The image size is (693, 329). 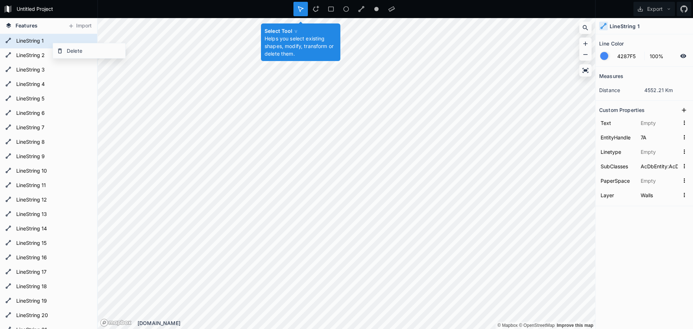 What do you see at coordinates (89, 51) in the screenshot?
I see `div: Delete` at bounding box center [89, 51].